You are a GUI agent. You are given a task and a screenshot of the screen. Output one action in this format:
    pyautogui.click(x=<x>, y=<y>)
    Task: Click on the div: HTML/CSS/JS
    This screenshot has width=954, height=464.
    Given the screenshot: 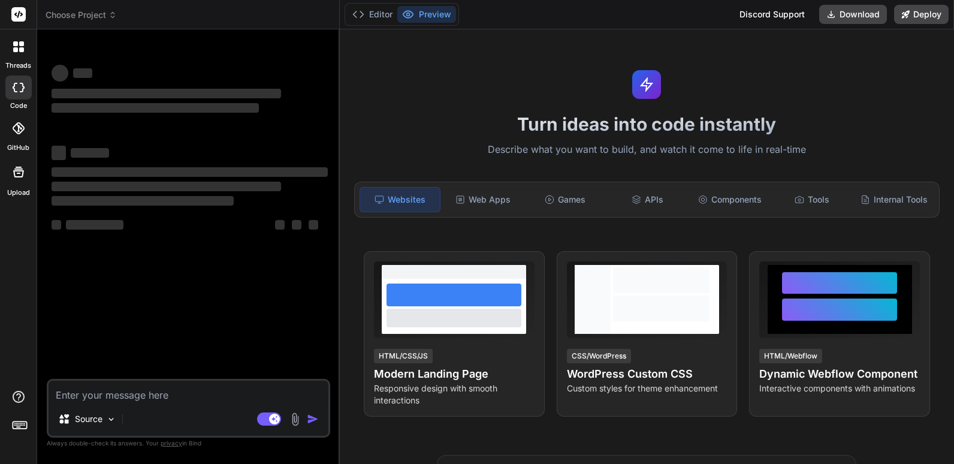 What is the action you would take?
    pyautogui.click(x=403, y=356)
    